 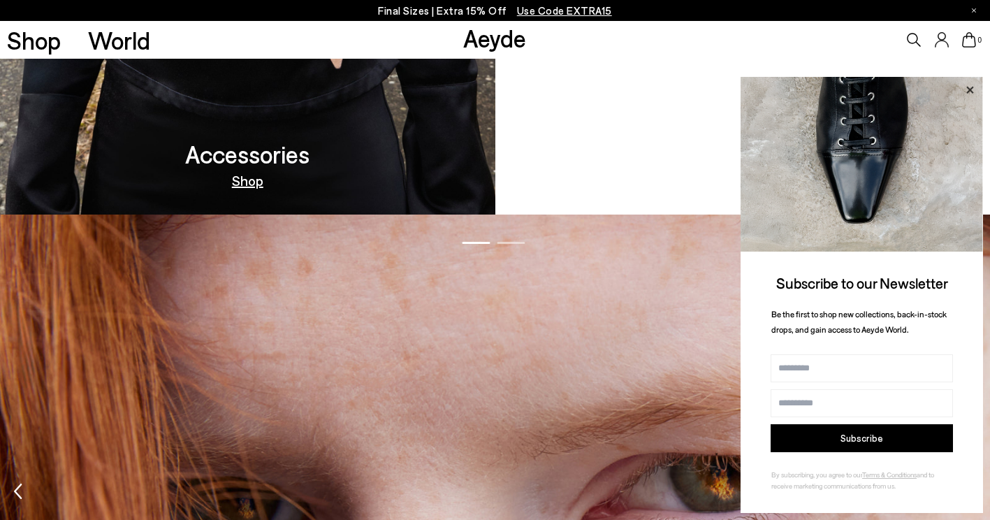 What do you see at coordinates (862, 282) in the screenshot?
I see `span: Subscribe to our Newsletter` at bounding box center [862, 282].